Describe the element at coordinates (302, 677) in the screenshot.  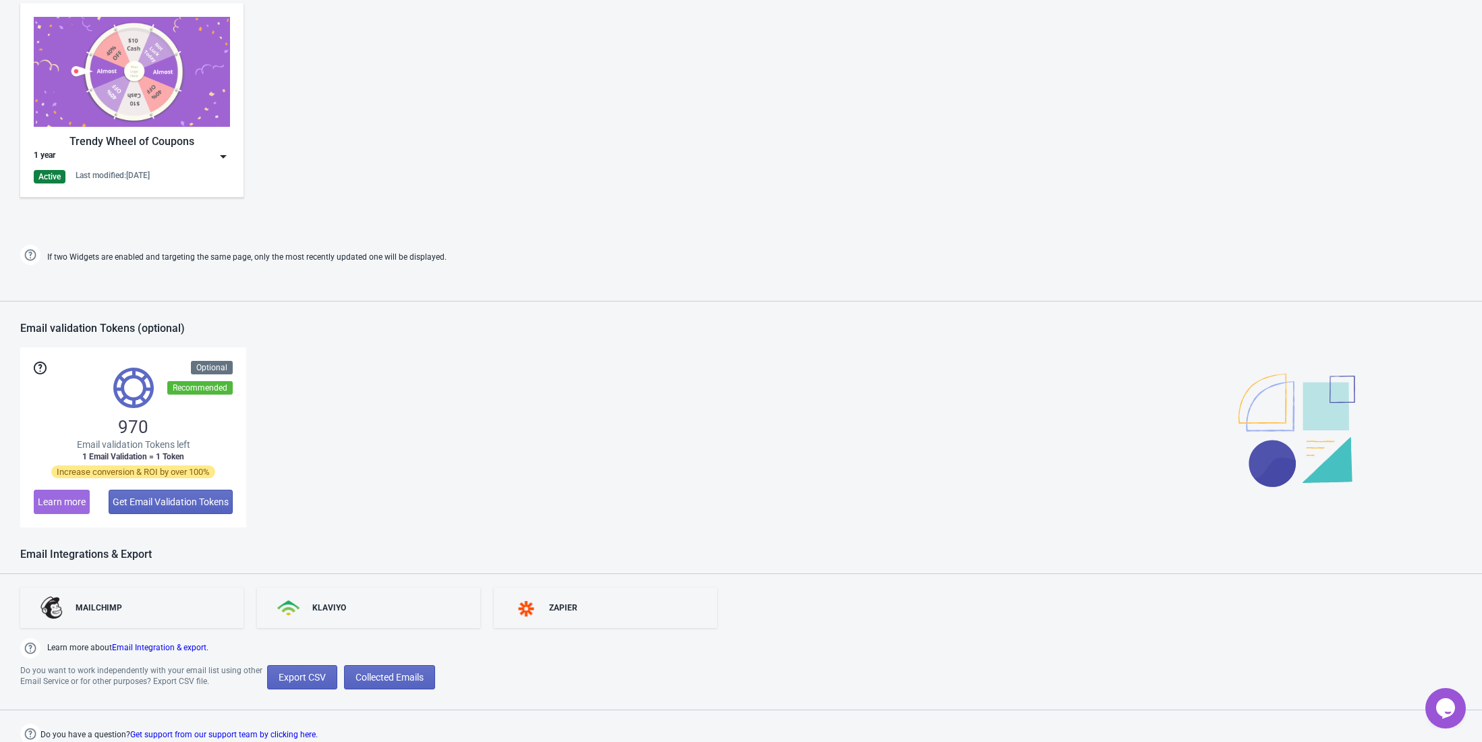
I see `span: Export CSV` at that location.